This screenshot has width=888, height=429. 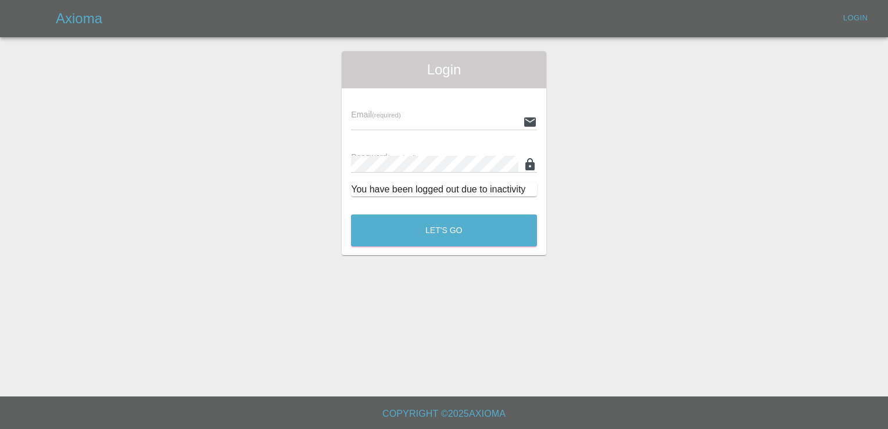 I want to click on div: You have been logged out due to inactivity, so click(x=444, y=189).